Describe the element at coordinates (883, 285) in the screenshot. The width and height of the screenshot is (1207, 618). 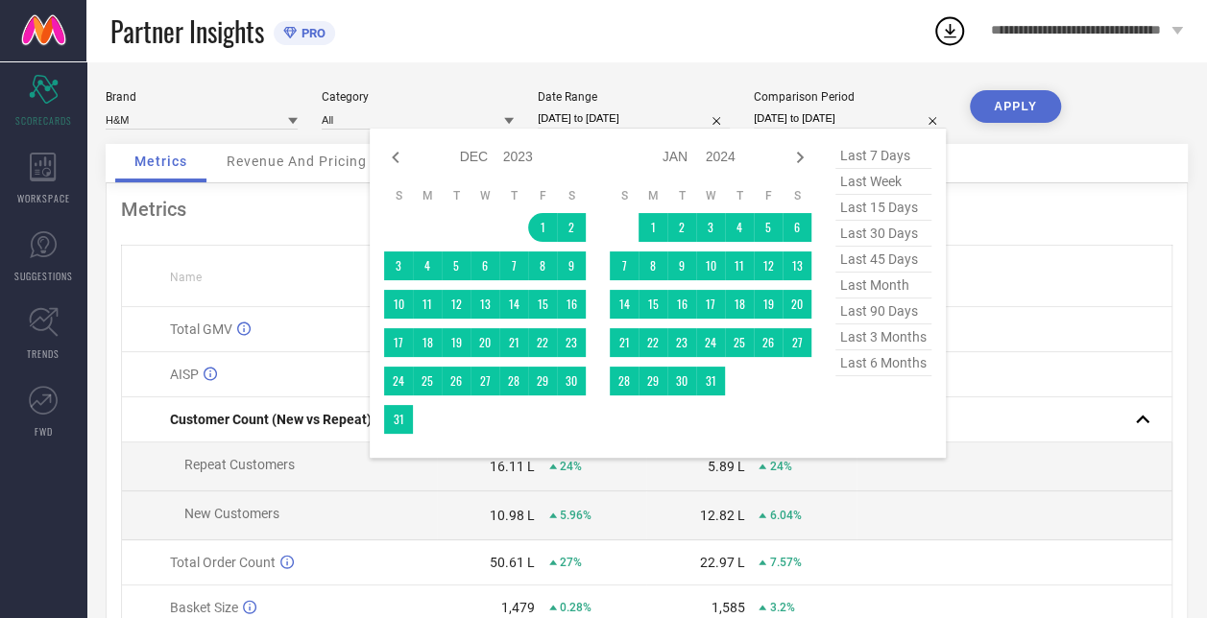
I see `span: last month` at that location.